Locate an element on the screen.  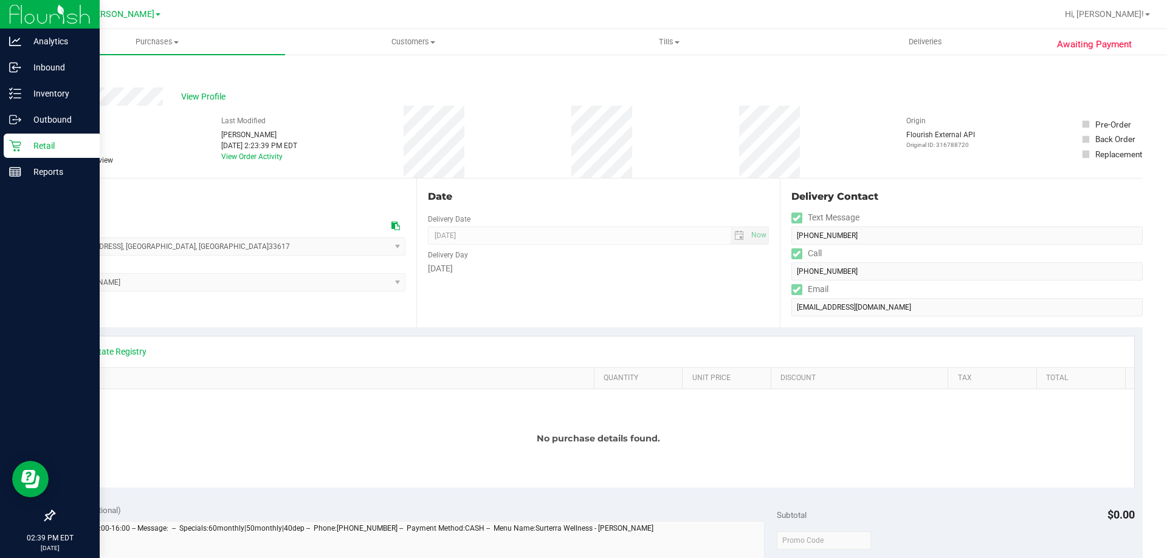
a: Customers is located at coordinates (413, 42).